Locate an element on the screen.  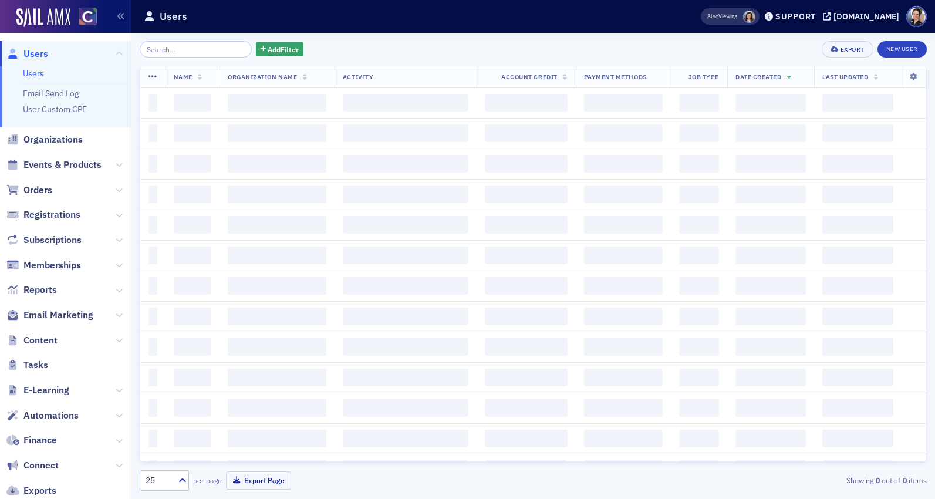
span: Tasks is located at coordinates (36, 365).